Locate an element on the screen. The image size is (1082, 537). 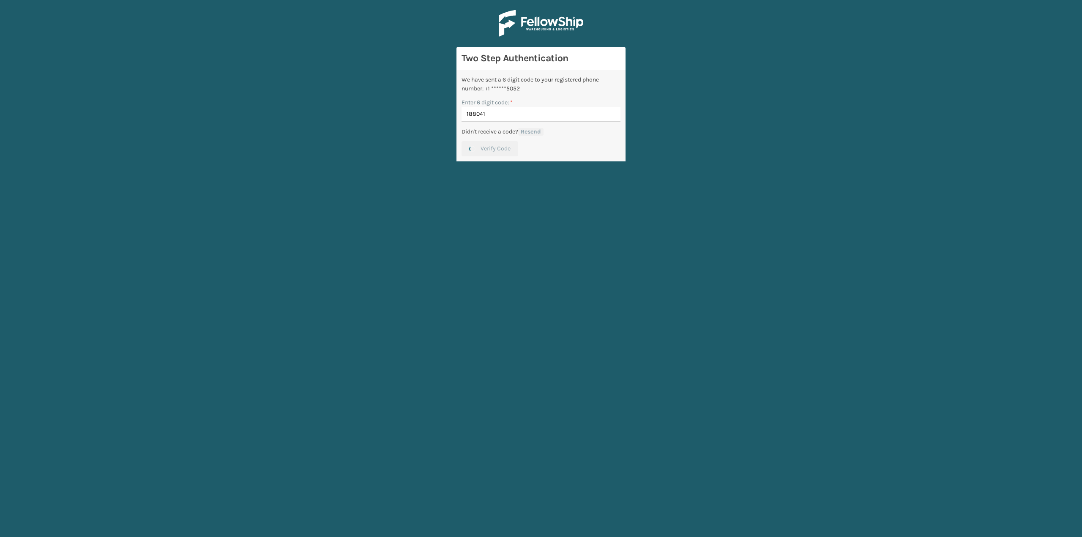
h3: Two Step Authentication is located at coordinates (541, 58).